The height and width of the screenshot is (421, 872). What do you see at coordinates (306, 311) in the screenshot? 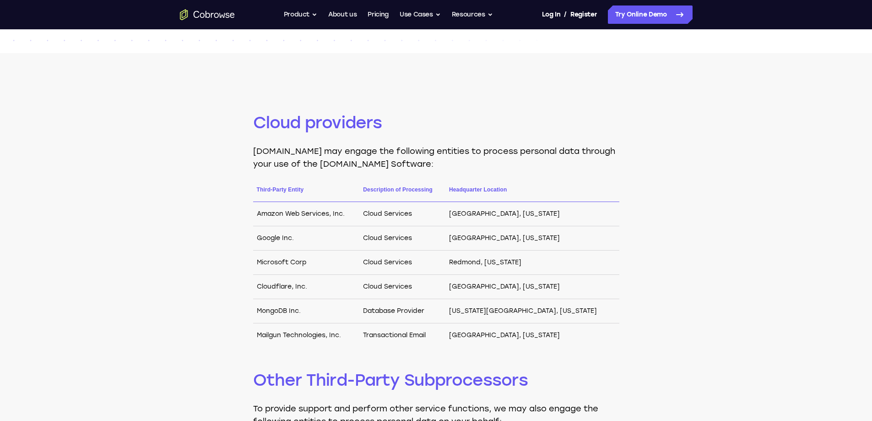
I see `td: MongoDB Inc.` at bounding box center [306, 311].